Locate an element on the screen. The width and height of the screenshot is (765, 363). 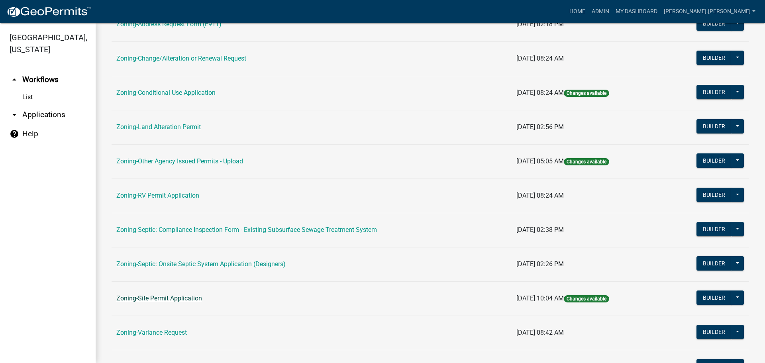
a: Zoning-Address Request Form (E911) is located at coordinates (169, 24).